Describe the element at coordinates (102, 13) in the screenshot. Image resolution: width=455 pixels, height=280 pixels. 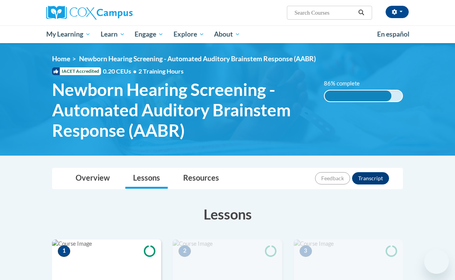
I see `a: Cox Campus` at that location.